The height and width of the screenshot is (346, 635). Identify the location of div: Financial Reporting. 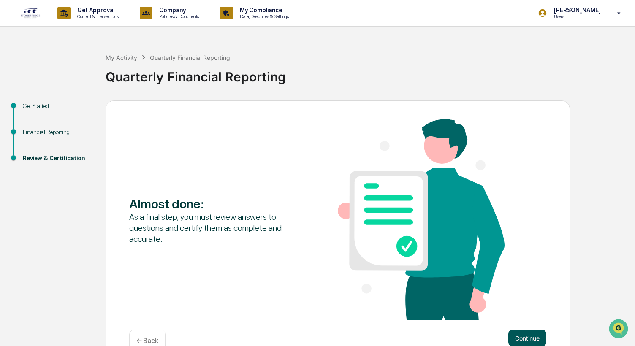
(57, 132).